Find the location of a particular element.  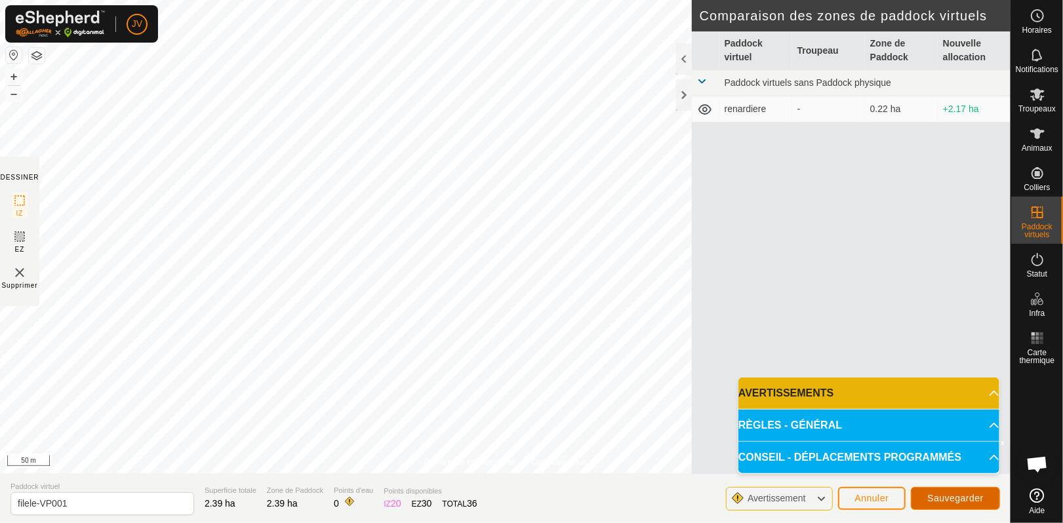

span: 0 is located at coordinates (337, 504).